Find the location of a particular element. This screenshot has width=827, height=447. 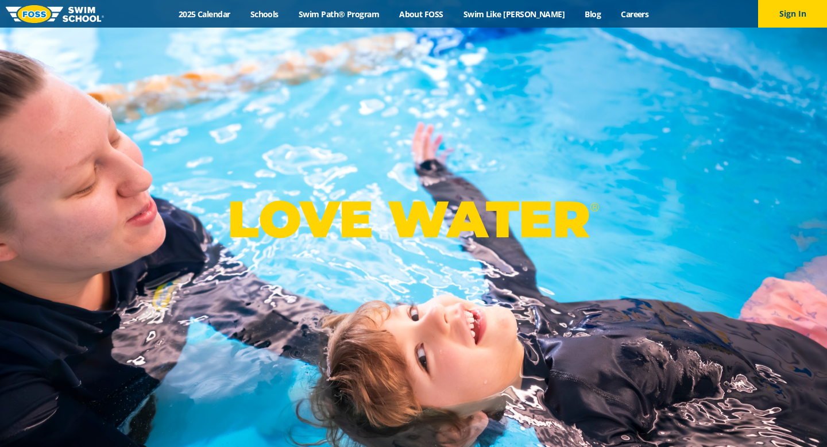

p: LOVE WATER is located at coordinates (413, 219).